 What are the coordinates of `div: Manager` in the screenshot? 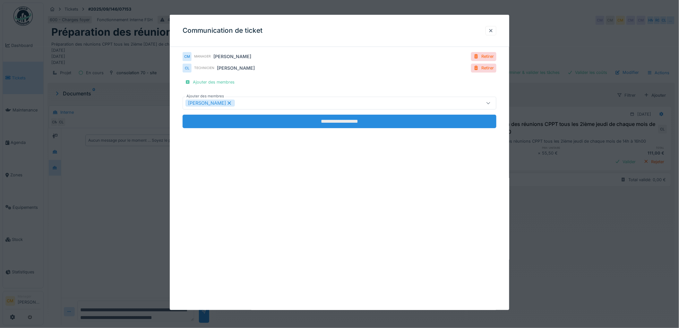 It's located at (203, 56).